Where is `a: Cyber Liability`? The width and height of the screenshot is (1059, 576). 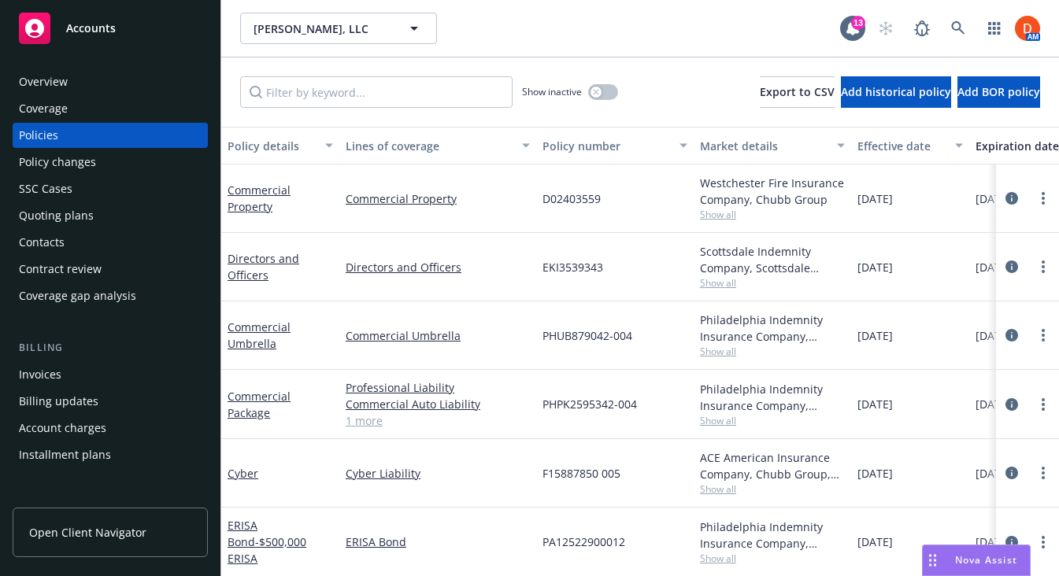 a: Cyber Liability is located at coordinates (438, 473).